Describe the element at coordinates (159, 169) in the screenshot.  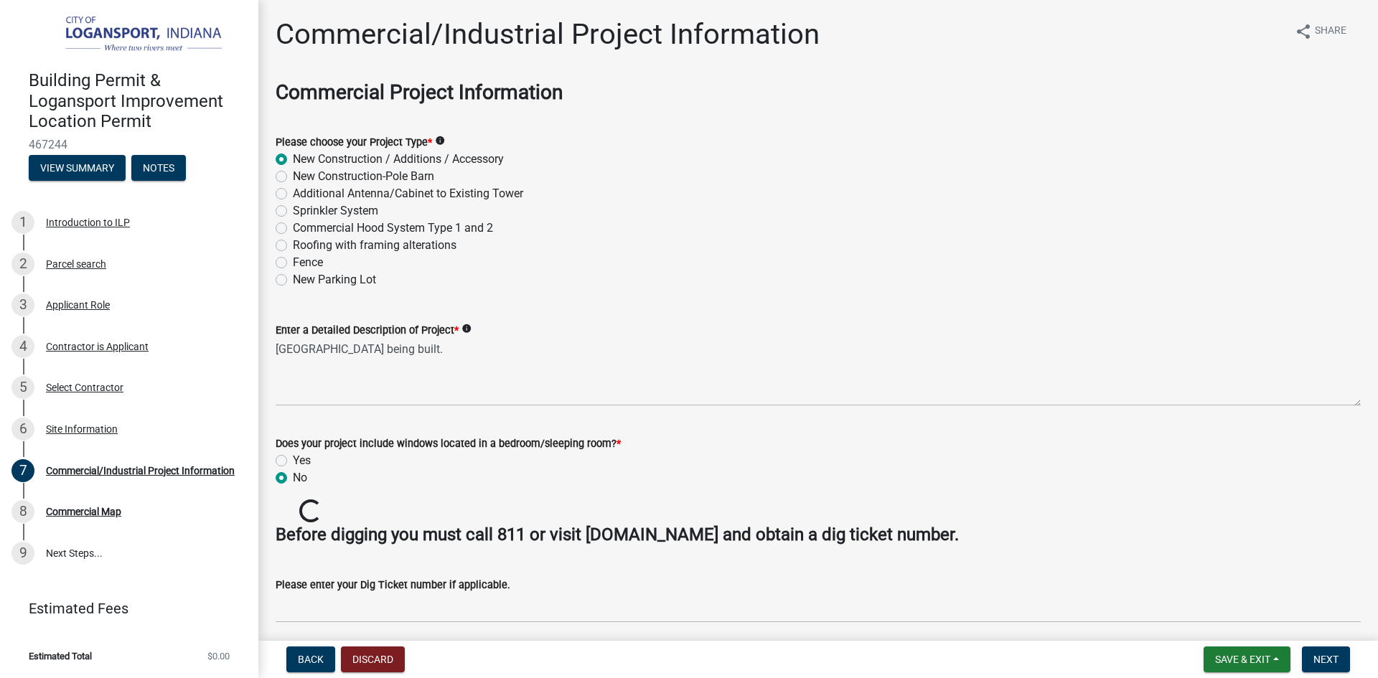
I see `wm-modal-confirm: Notes` at that location.